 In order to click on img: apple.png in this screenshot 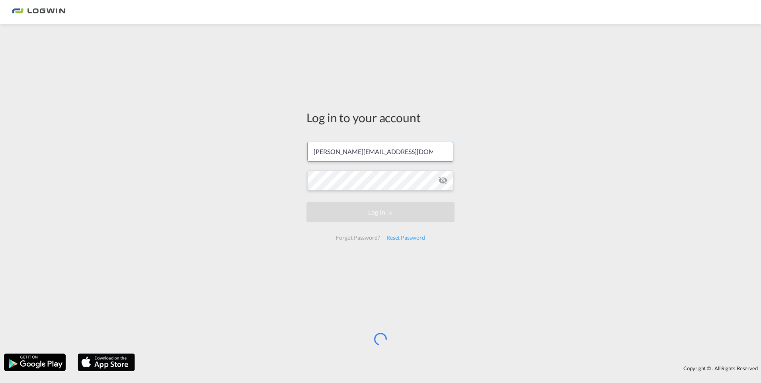, I will do `click(106, 362)`.